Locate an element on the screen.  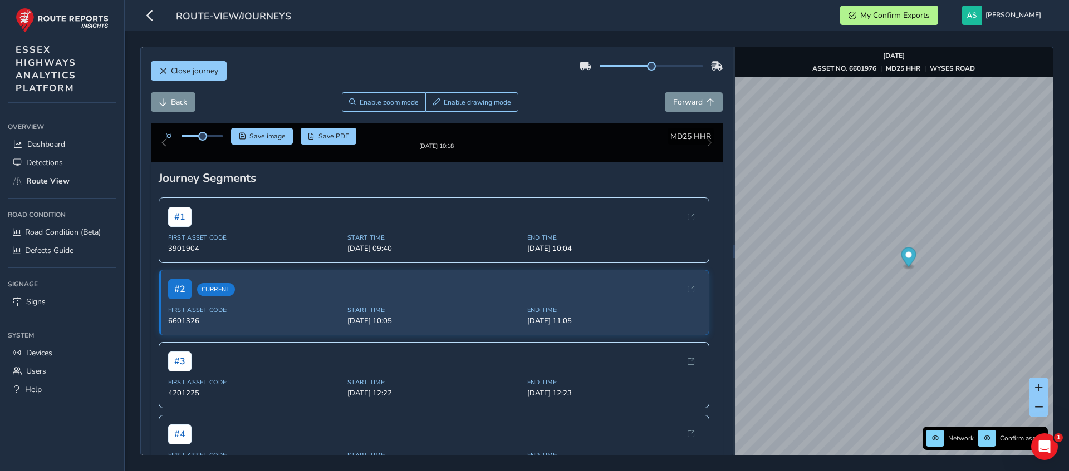
button: Save is located at coordinates (262, 136).